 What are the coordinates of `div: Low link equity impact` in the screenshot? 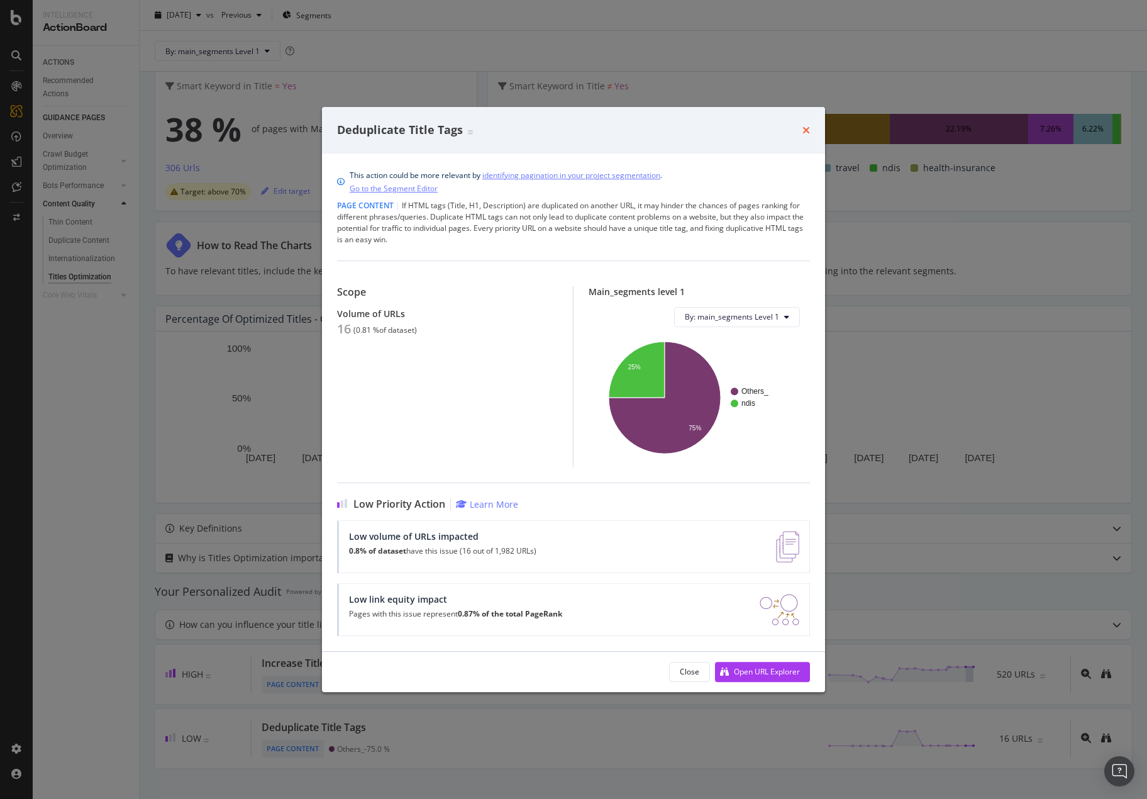 It's located at (455, 599).